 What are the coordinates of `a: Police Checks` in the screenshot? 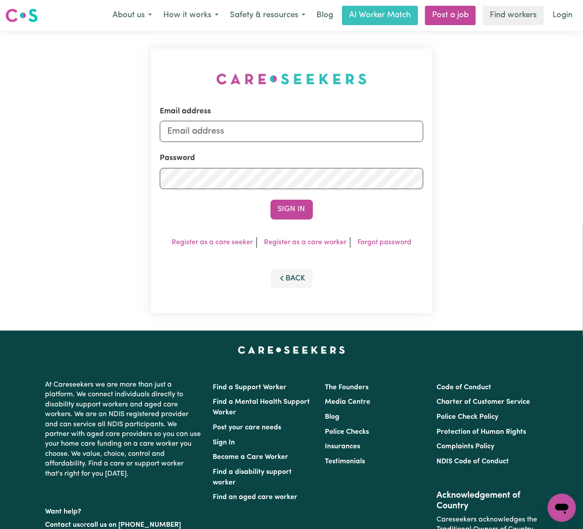 It's located at (347, 432).